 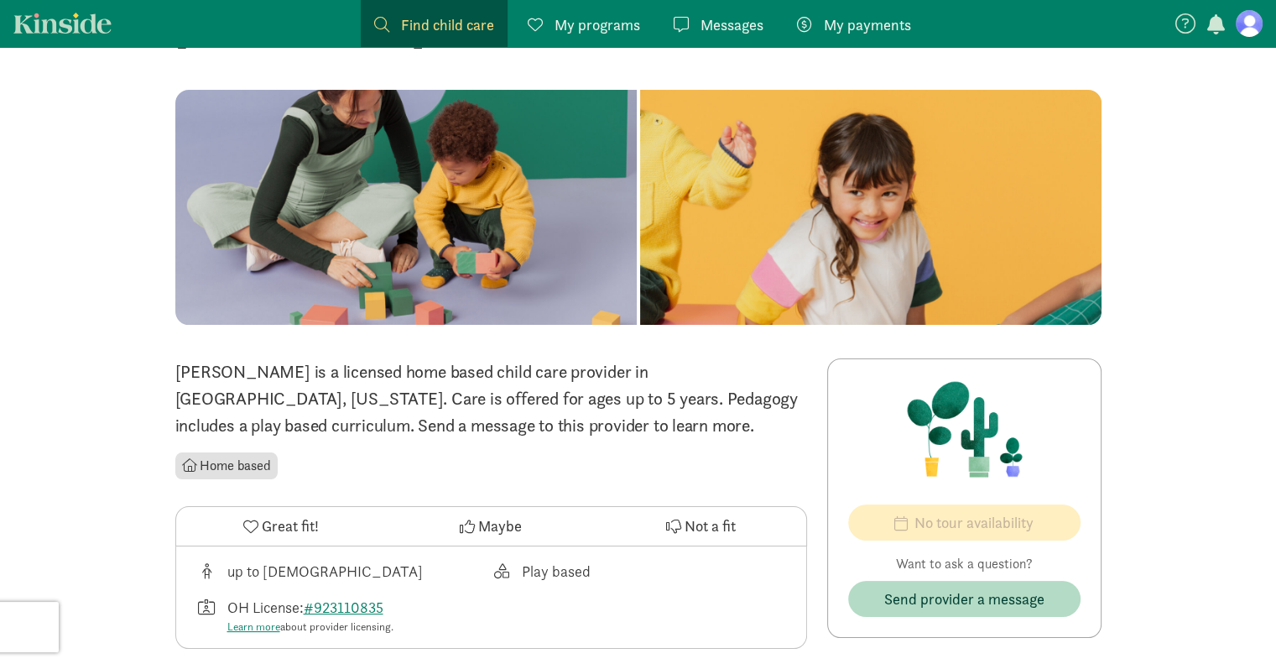 What do you see at coordinates (964, 598) in the screenshot?
I see `span: Send provider a message` at bounding box center [964, 598].